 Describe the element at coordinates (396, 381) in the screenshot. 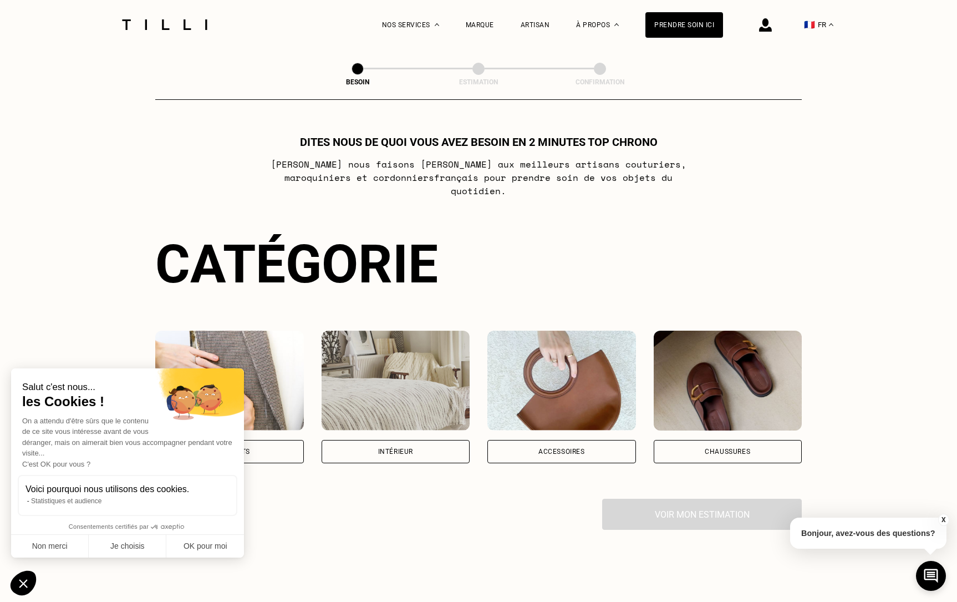

I see `img: Intérieur` at that location.